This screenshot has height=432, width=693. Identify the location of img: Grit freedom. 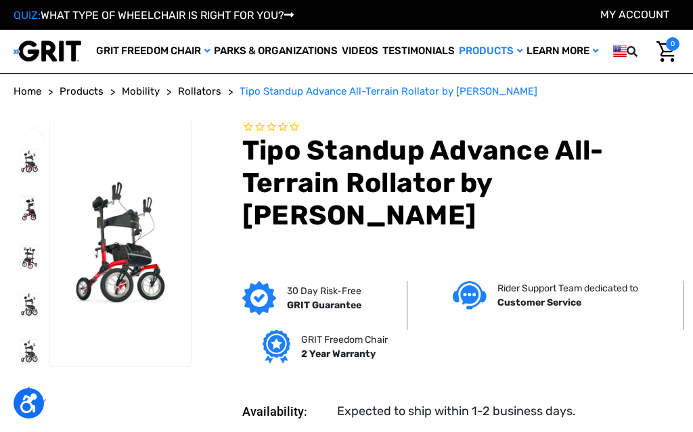
(276, 347).